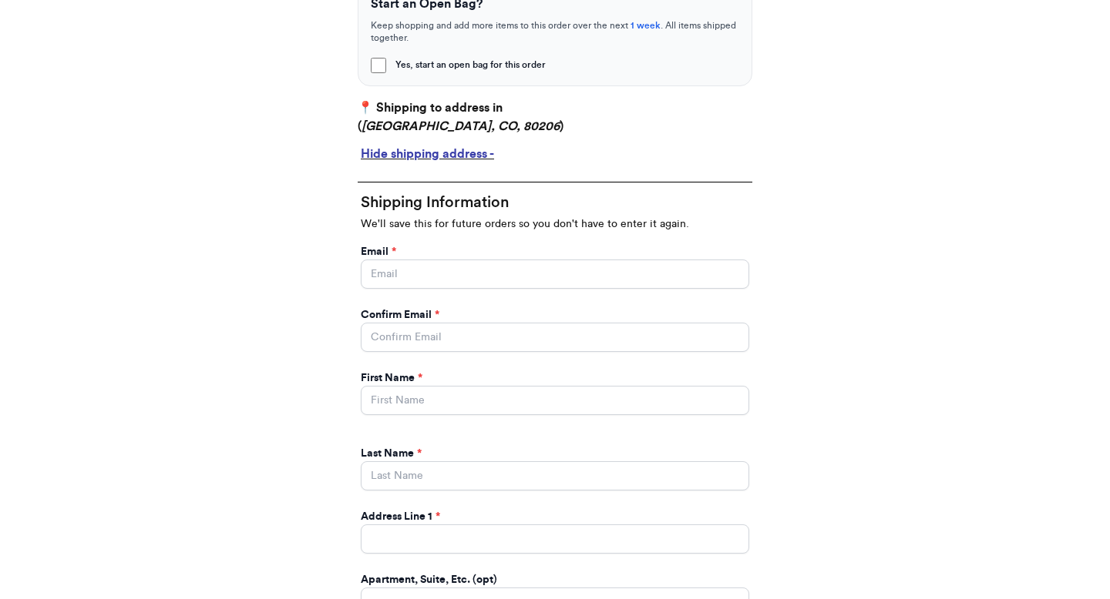 The height and width of the screenshot is (599, 1110). What do you see at coordinates (555, 401) in the screenshot?
I see `input: First Name` at bounding box center [555, 401].